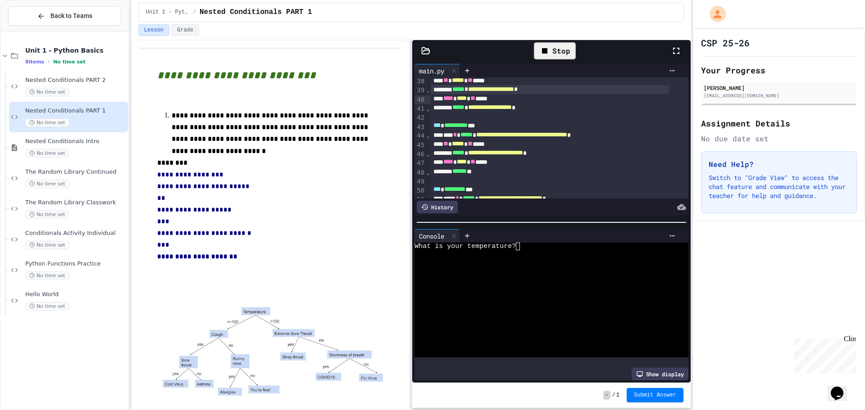  I want to click on div: 43, so click(420, 127).